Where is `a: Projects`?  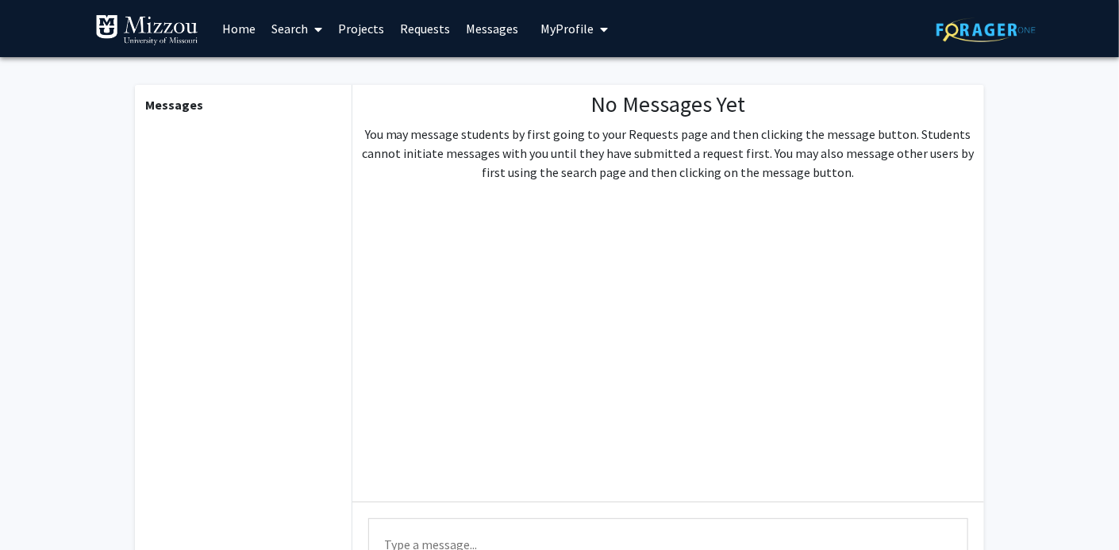
a: Projects is located at coordinates (361, 29).